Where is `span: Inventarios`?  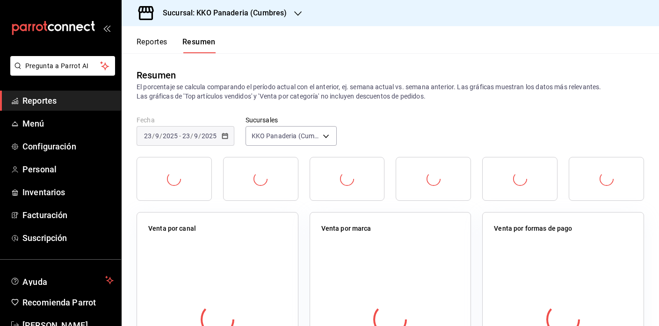
span: Inventarios is located at coordinates (68, 192).